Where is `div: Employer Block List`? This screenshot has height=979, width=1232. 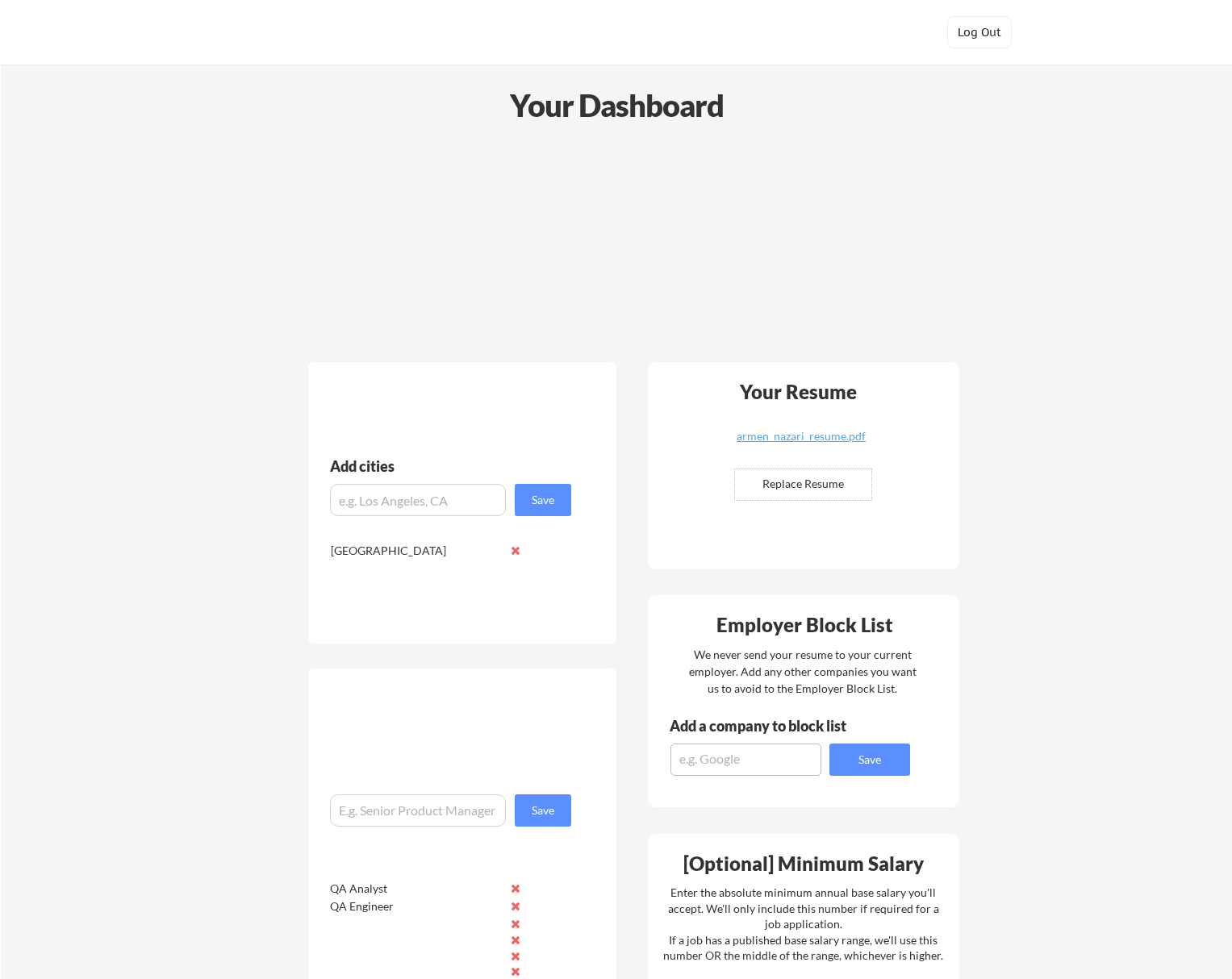
div: Employer Block List is located at coordinates (804, 625).